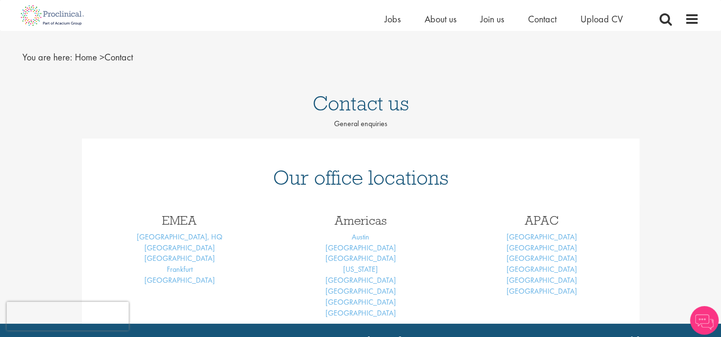 The width and height of the screenshot is (721, 337). What do you see at coordinates (360, 237) in the screenshot?
I see `a: Austin` at bounding box center [360, 237].